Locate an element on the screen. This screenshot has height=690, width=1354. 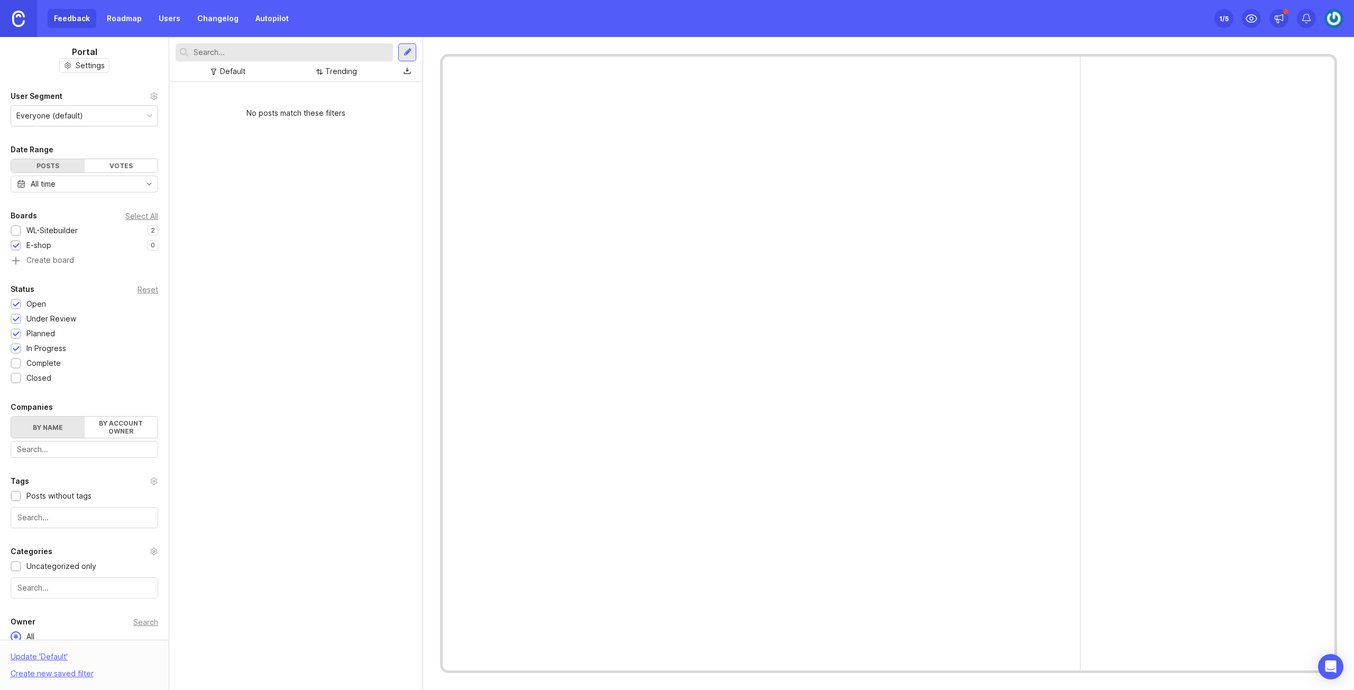
p: 2 is located at coordinates (153, 231).